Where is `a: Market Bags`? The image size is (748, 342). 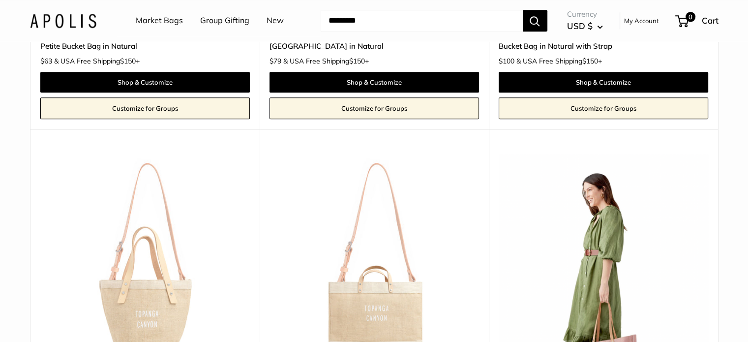 a: Market Bags is located at coordinates (159, 21).